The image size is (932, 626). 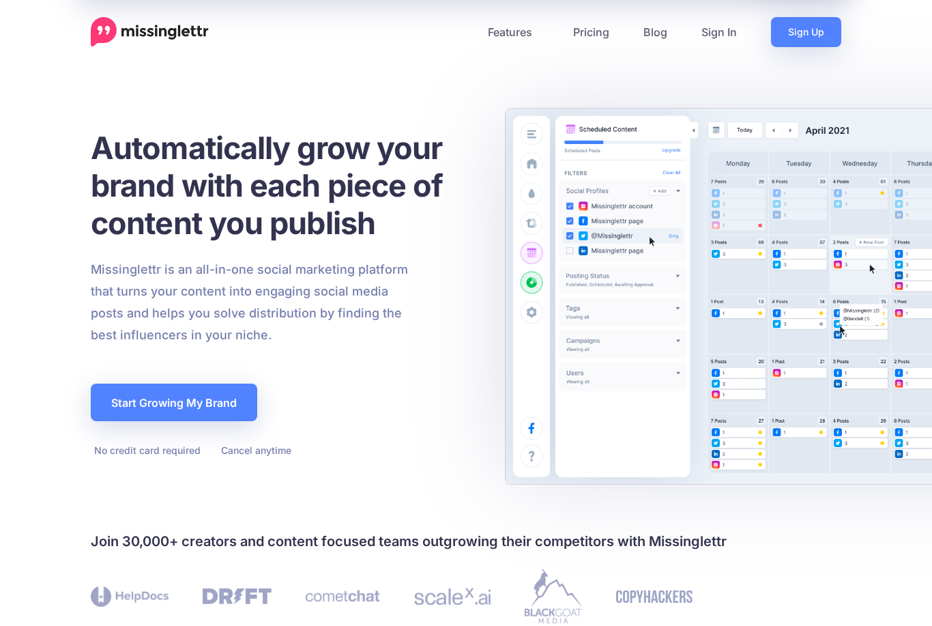 I want to click on a: Pricing, so click(x=591, y=32).